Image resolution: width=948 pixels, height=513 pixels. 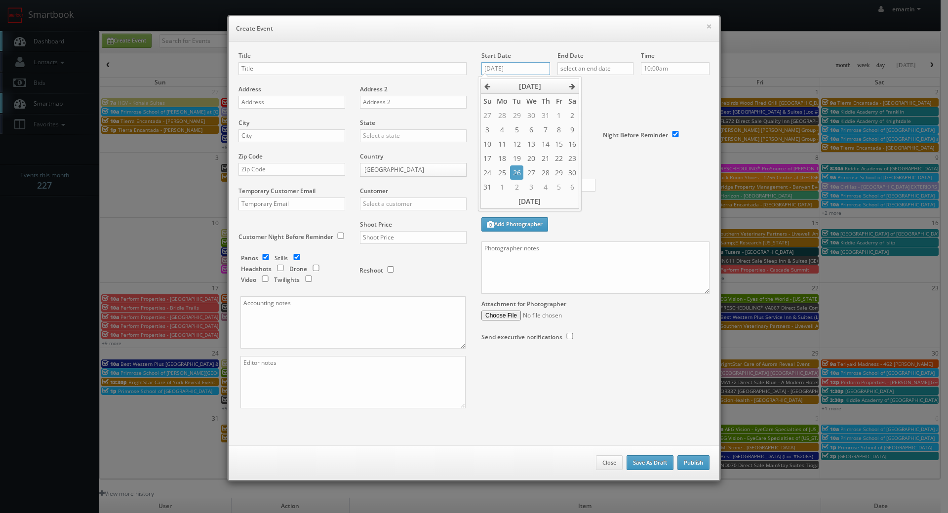 What do you see at coordinates (371, 156) in the screenshot?
I see `label: Country` at bounding box center [371, 156].